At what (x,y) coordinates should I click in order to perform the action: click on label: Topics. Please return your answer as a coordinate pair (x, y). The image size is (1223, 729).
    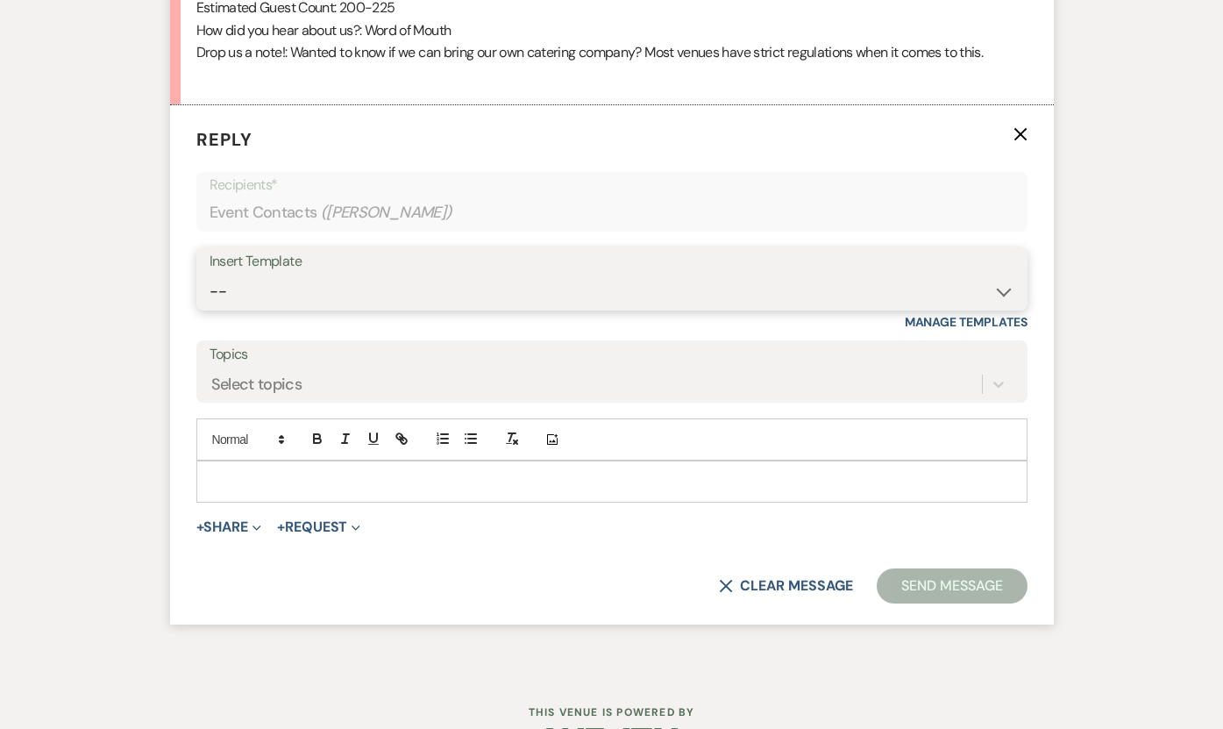
    Looking at the image, I should click on (612, 354).